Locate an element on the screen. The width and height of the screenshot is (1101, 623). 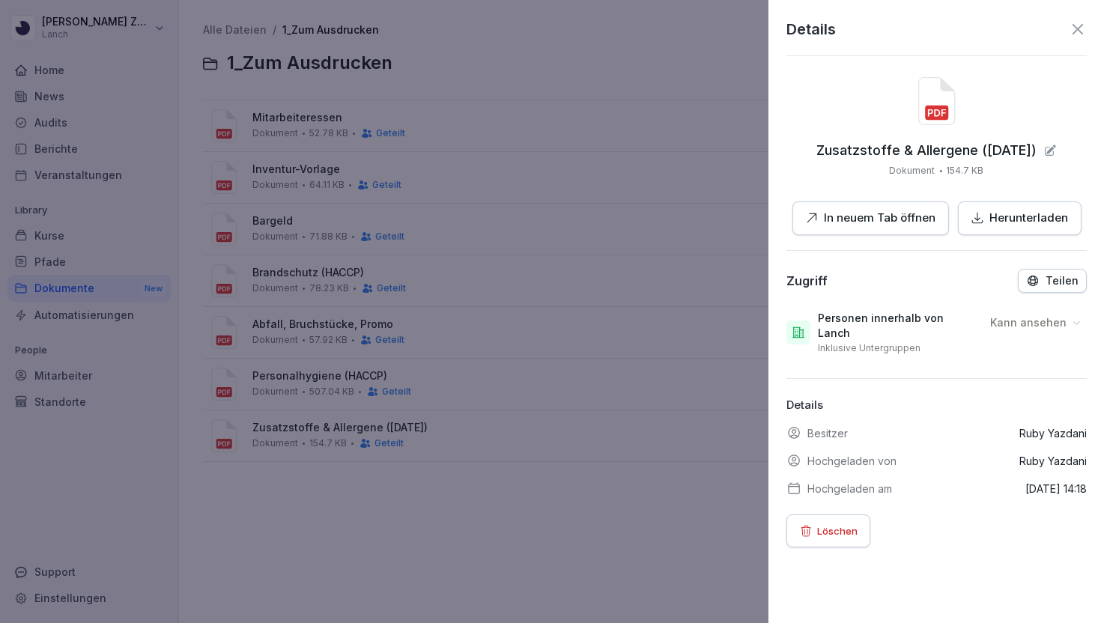
p: Löschen is located at coordinates (838, 531).